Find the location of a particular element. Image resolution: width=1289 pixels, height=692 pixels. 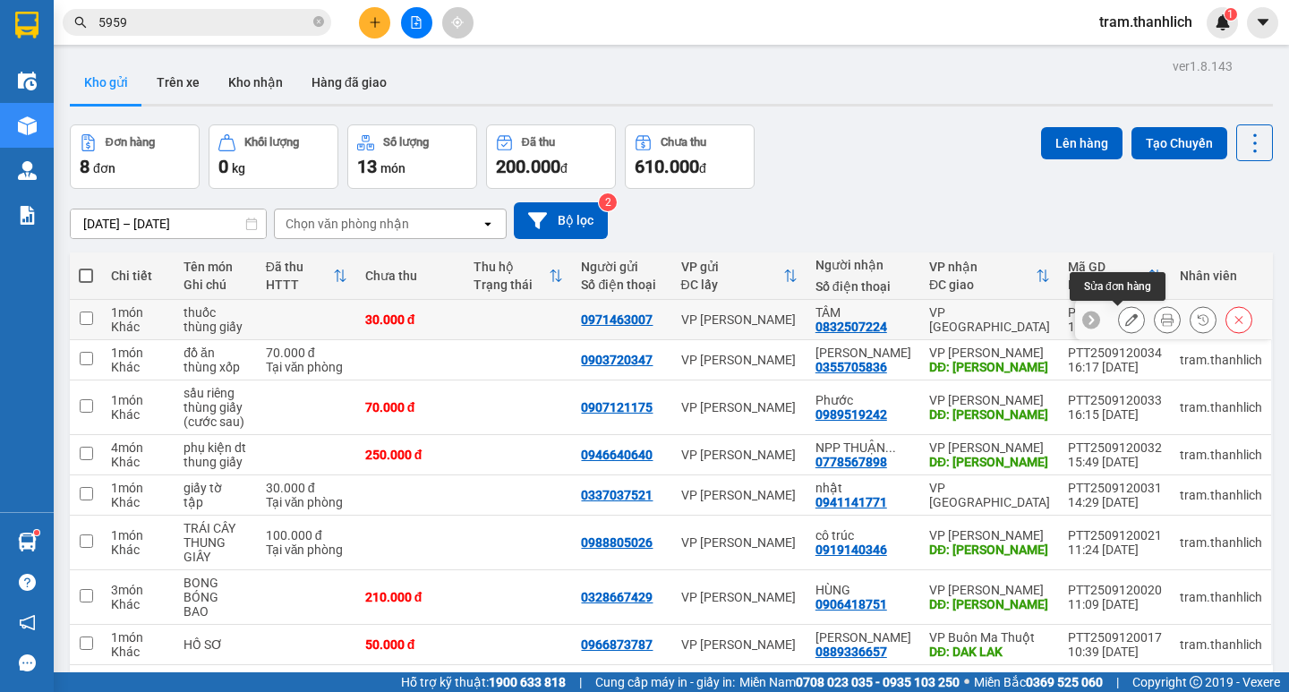

button: Lên hàng is located at coordinates (1081, 143).